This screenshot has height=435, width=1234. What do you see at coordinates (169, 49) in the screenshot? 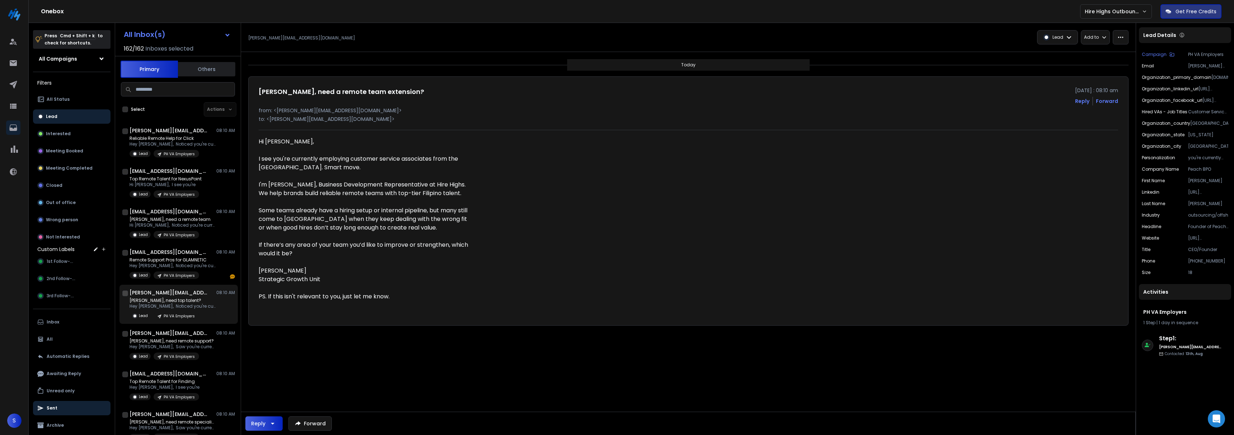
I see `h3: Inboxes selected` at bounding box center [169, 49].